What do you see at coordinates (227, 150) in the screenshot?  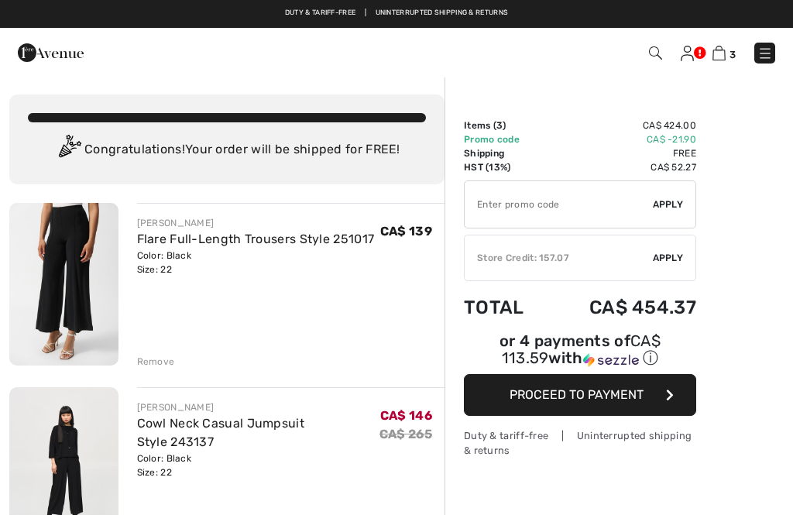 I see `div: Congratulations! Your order will be shipped for FREE!` at bounding box center [227, 150].